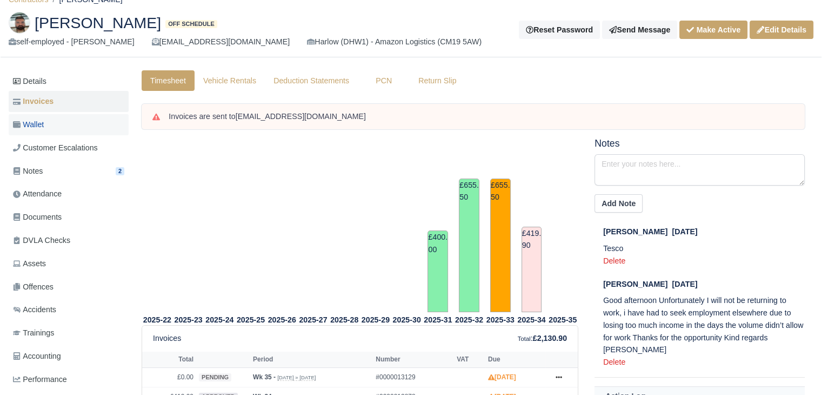 Image resolution: width=822 pixels, height=395 pixels. I want to click on a: Deduction Statements, so click(311, 81).